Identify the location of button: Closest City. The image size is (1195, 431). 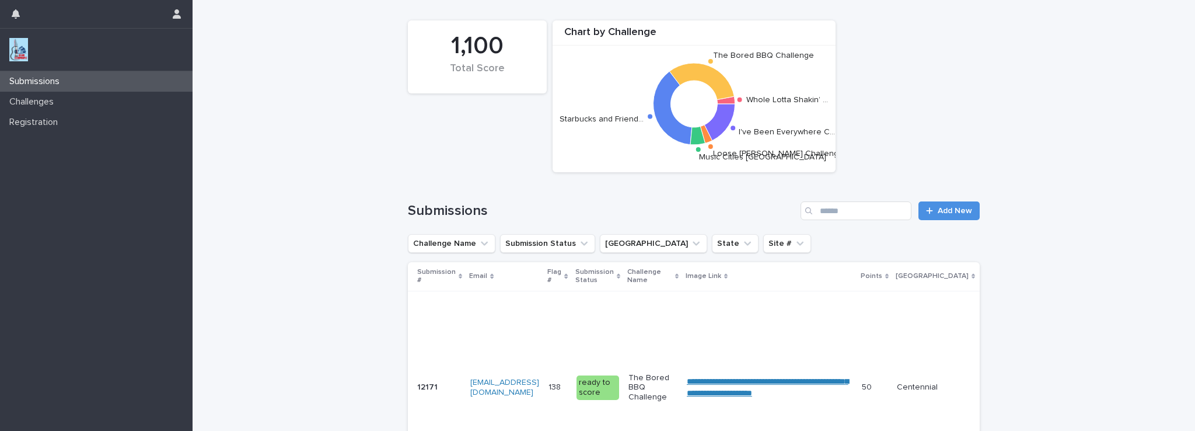
(654, 243).